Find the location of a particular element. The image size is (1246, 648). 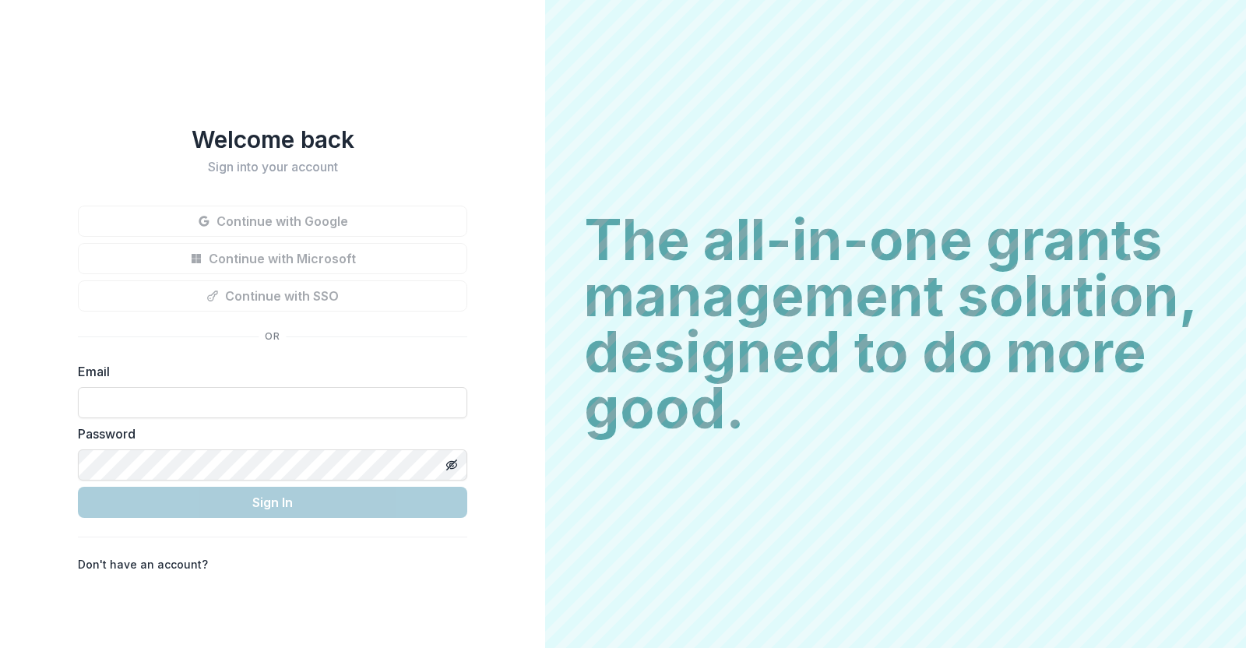

p: Don't have an account? is located at coordinates (143, 564).